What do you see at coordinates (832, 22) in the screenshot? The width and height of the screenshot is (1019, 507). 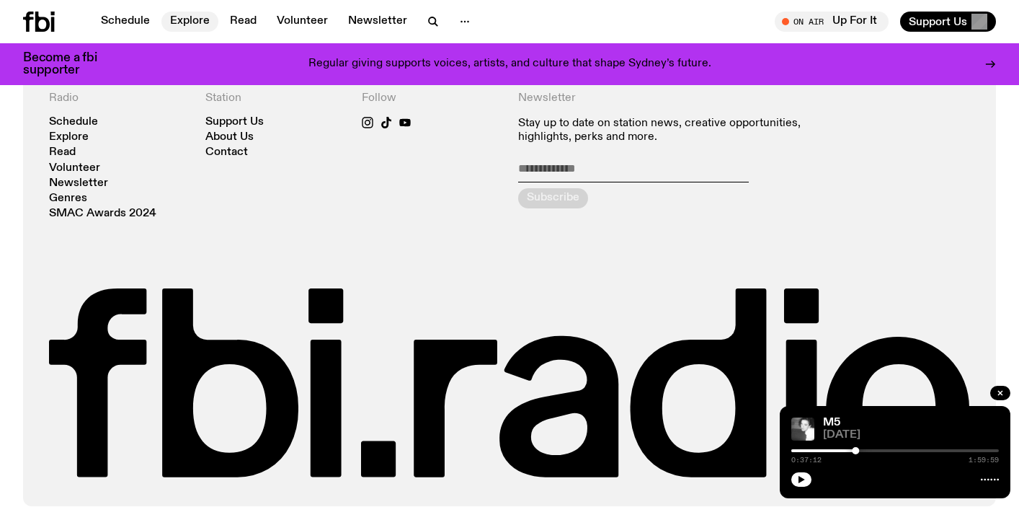 I see `button: On AirUp For It` at bounding box center [832, 22].